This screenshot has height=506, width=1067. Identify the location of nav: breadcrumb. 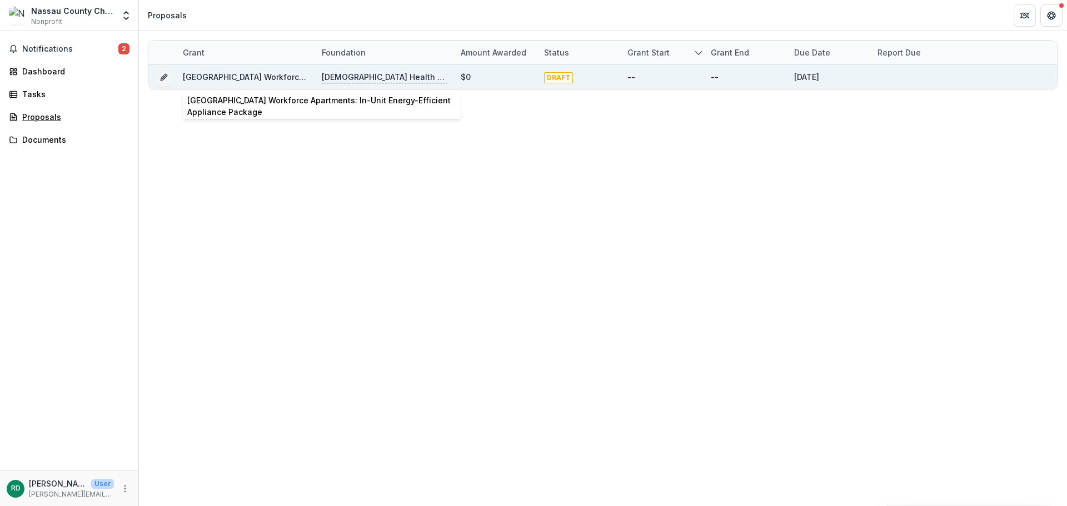
(167, 15).